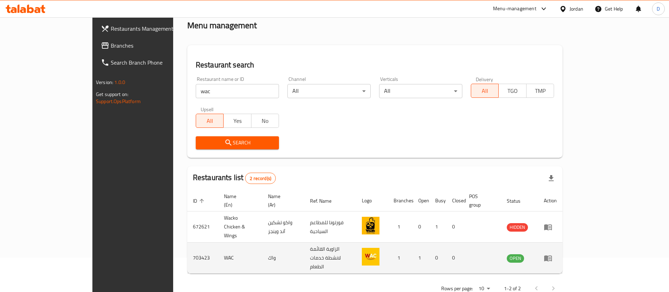 The image size is (669, 292). What do you see at coordinates (237, 91) in the screenshot?
I see `input: Search for restaurant name or ID..` at bounding box center [237, 91].